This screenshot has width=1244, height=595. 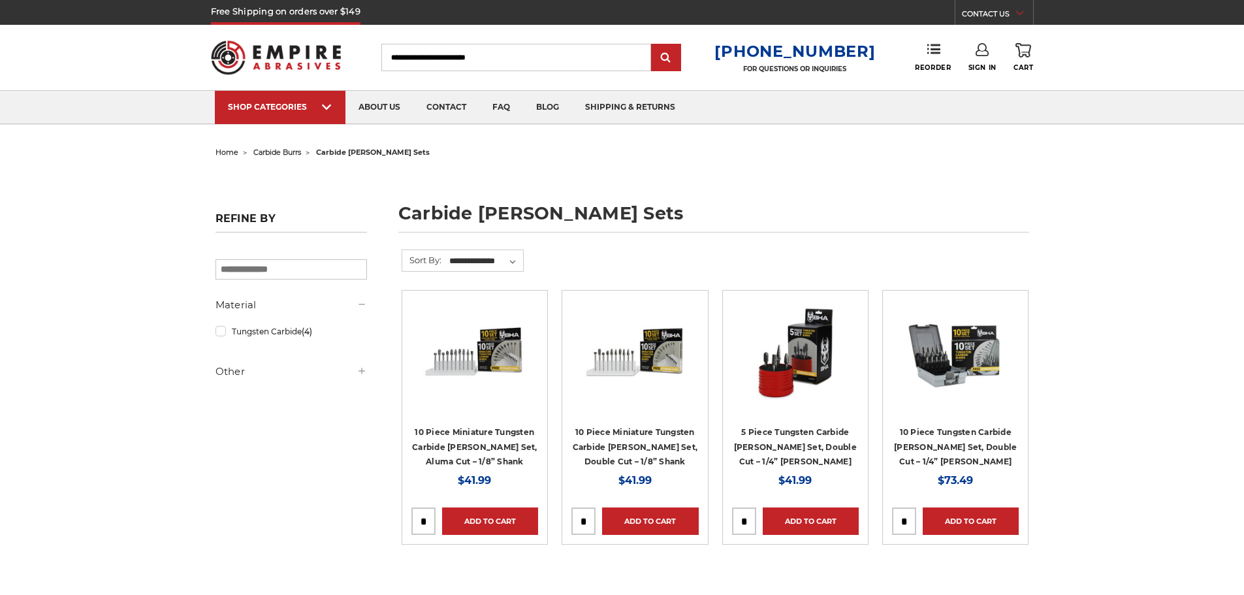 What do you see at coordinates (277, 152) in the screenshot?
I see `span: carbide burrs` at bounding box center [277, 152].